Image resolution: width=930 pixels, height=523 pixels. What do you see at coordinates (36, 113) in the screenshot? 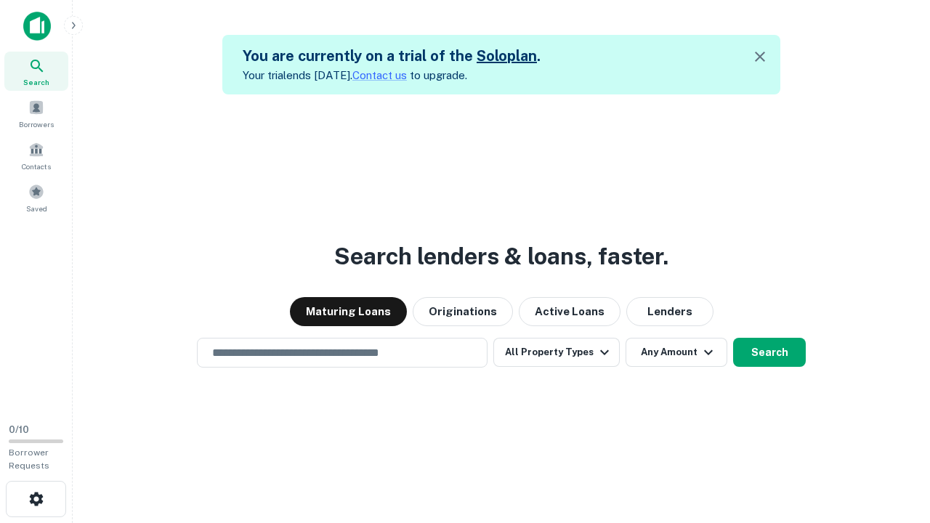
I see `a: Borrowers` at bounding box center [36, 113].